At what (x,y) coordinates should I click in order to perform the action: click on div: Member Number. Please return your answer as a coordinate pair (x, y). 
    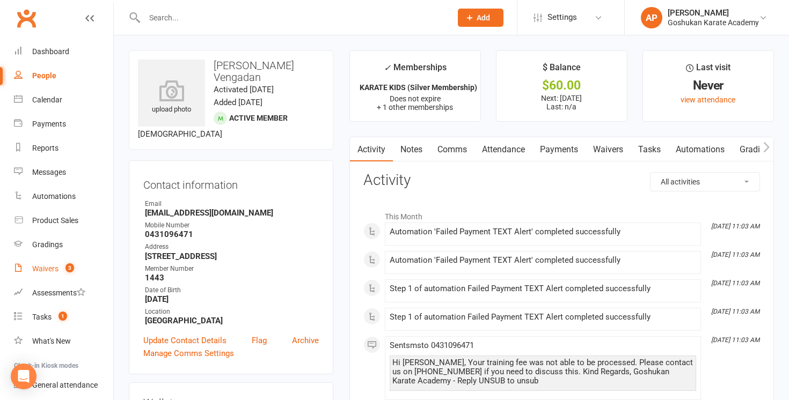
    Looking at the image, I should click on (232, 269).